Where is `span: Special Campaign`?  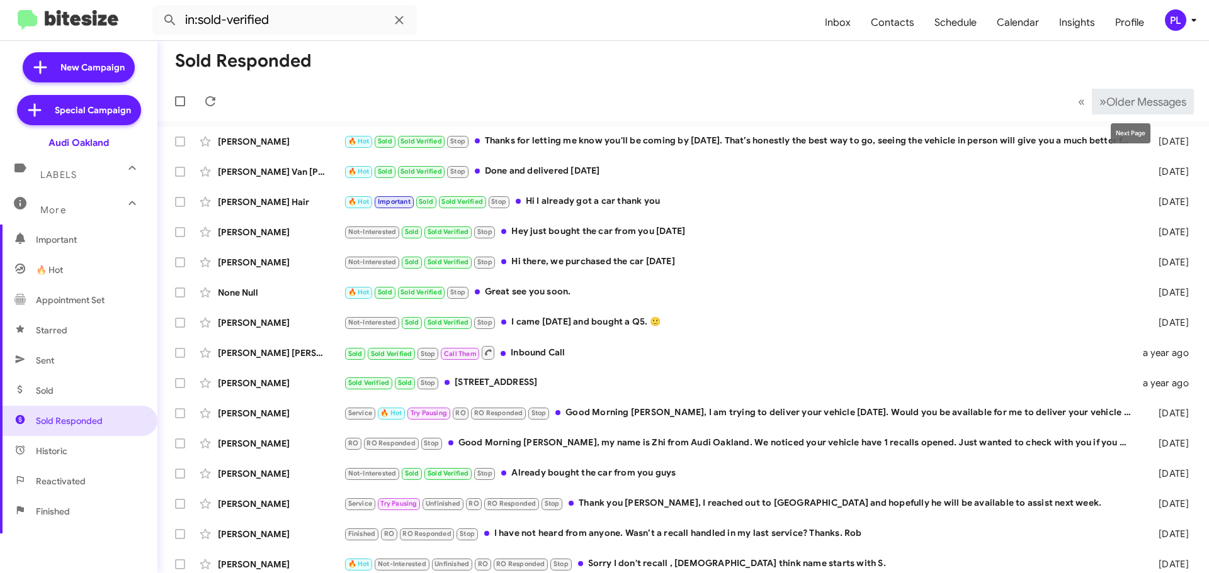 span: Special Campaign is located at coordinates (93, 110).